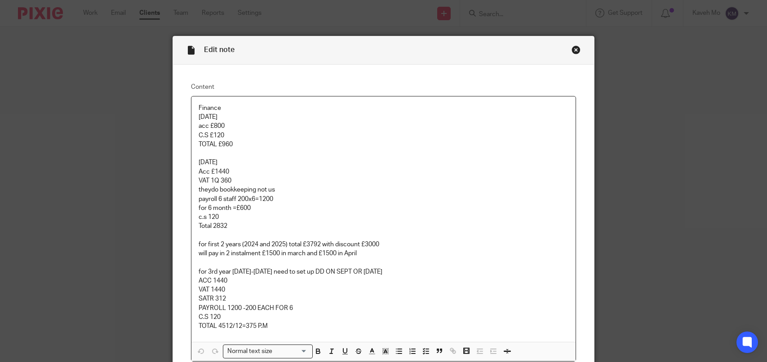 Image resolution: width=767 pixels, height=362 pixels. Describe the element at coordinates (383, 326) in the screenshot. I see `p: TOTAL 4512/12=375 P.M` at that location.